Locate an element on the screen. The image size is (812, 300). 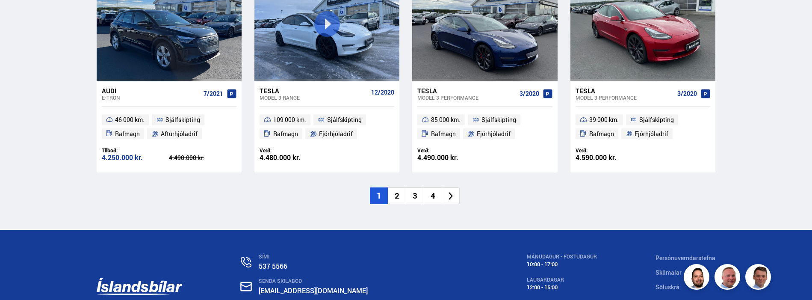
a: Tesla Model 3 PERFORMANCE 3/2020 39 000 km. Sjálfskipting Rafmagn Fjórhjóladrif Verð: 4.590.000 kr. is located at coordinates (643, 127).